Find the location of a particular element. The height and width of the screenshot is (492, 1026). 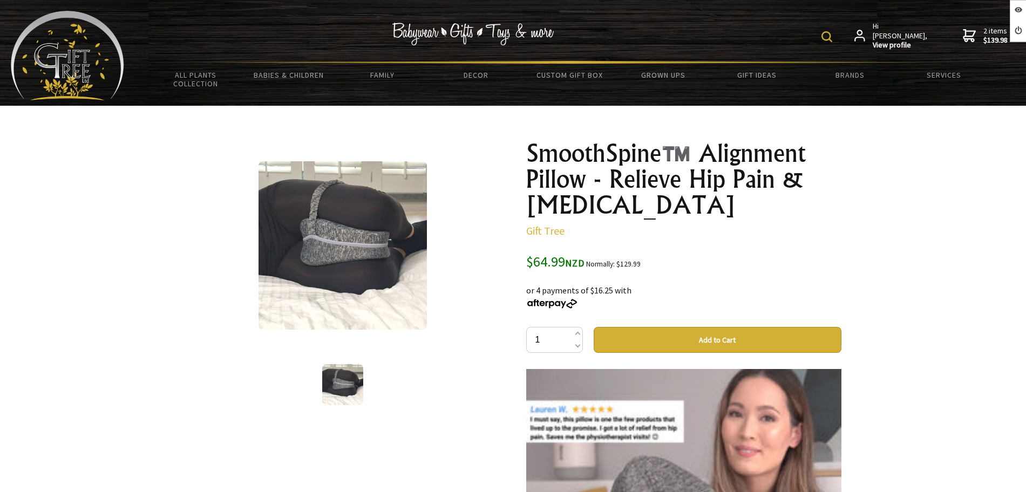

a: Gift Tree is located at coordinates (545, 230).